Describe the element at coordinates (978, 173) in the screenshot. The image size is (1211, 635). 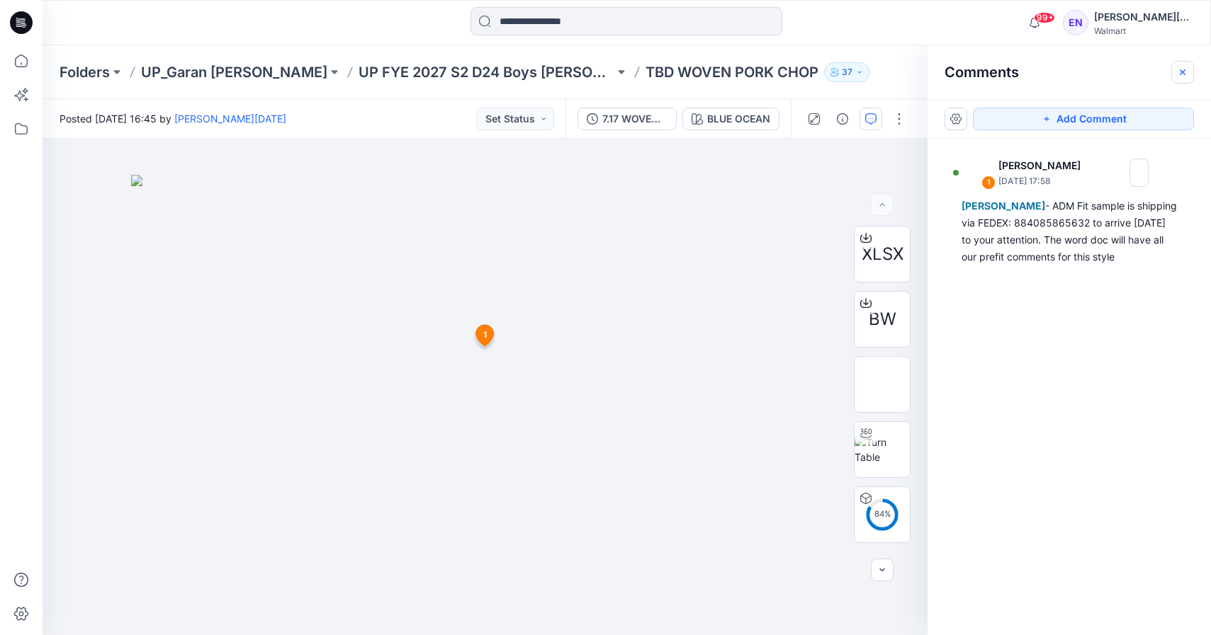
I see `img: Avani Patel` at that location.